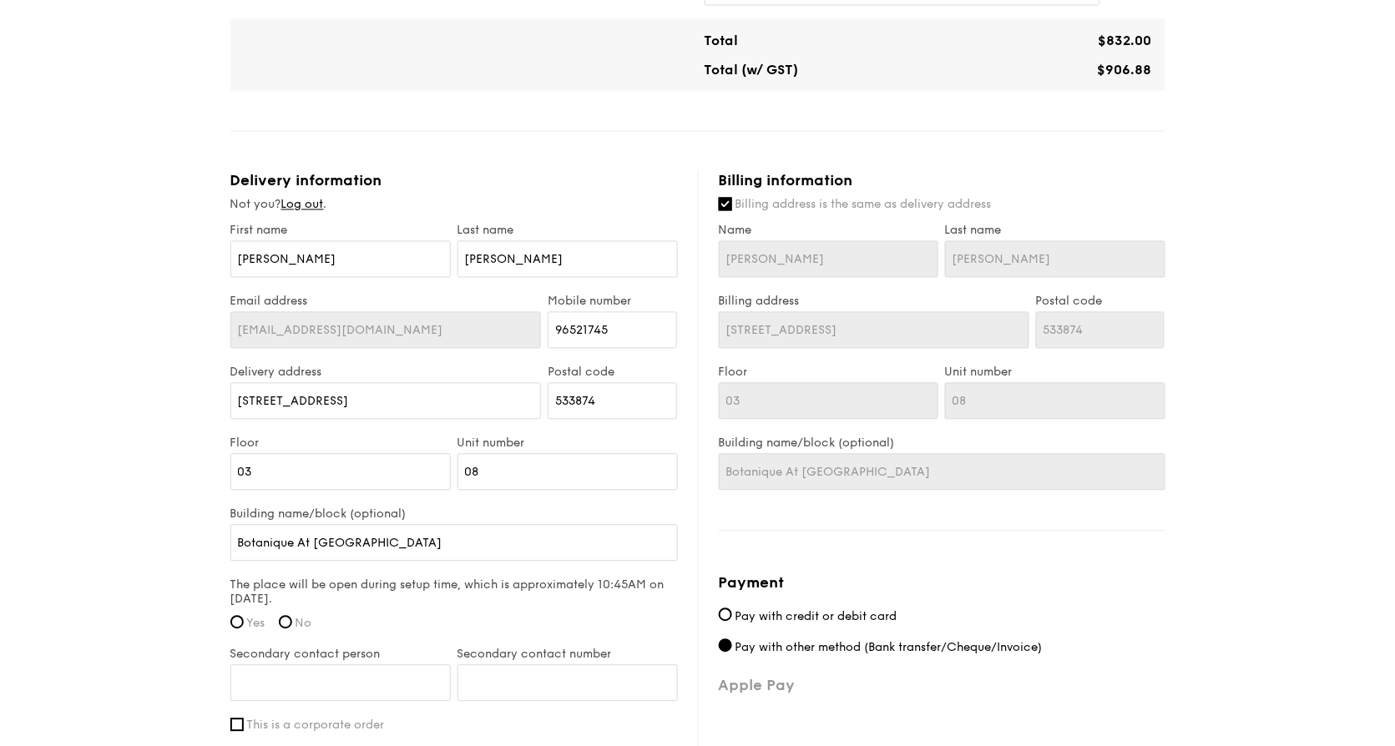 The height and width of the screenshot is (746, 1395). Describe the element at coordinates (341, 230) in the screenshot. I see `label: First name` at that location.